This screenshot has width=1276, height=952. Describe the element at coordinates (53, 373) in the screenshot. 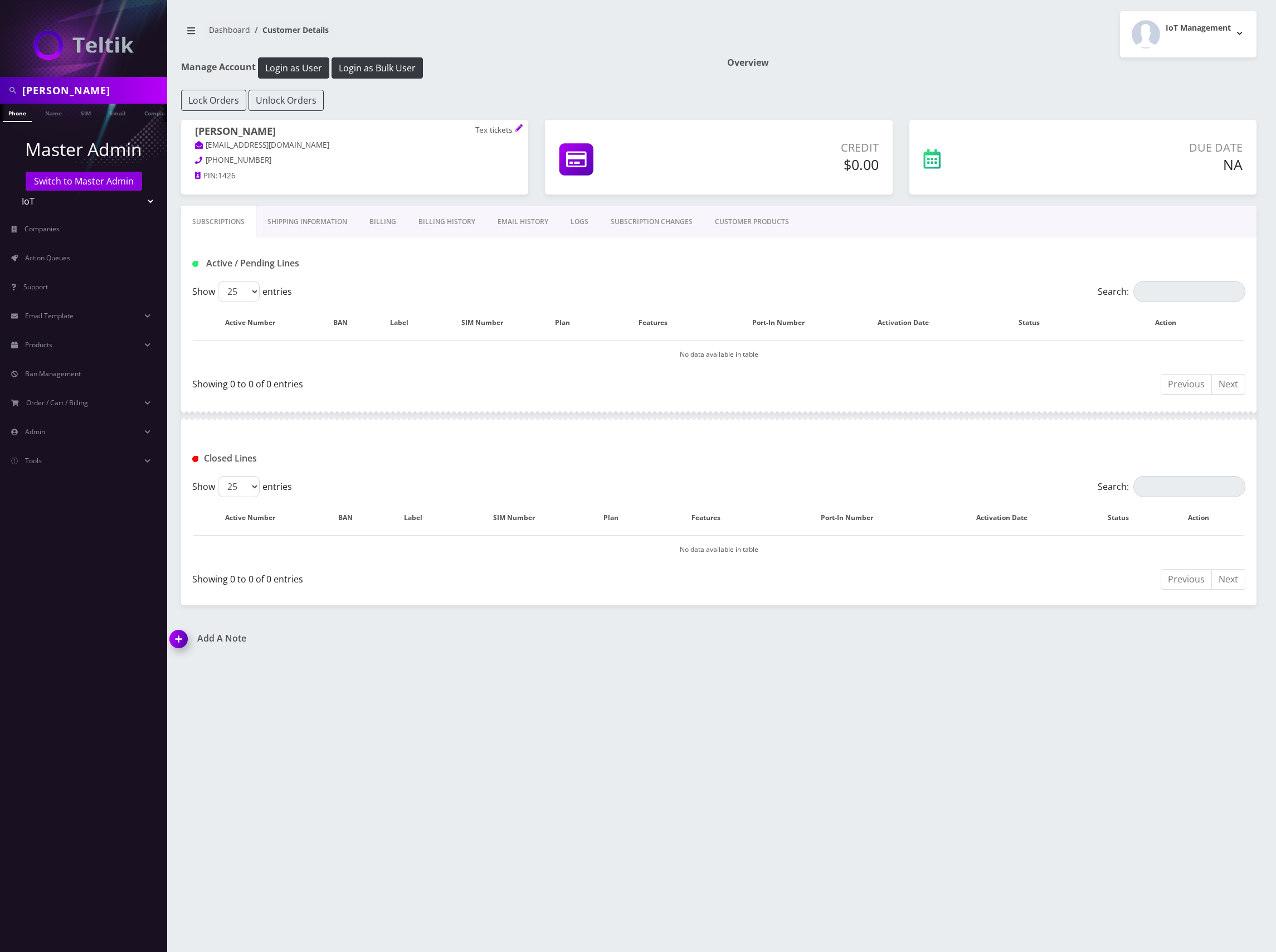

I see `span: Ban Management` at that location.